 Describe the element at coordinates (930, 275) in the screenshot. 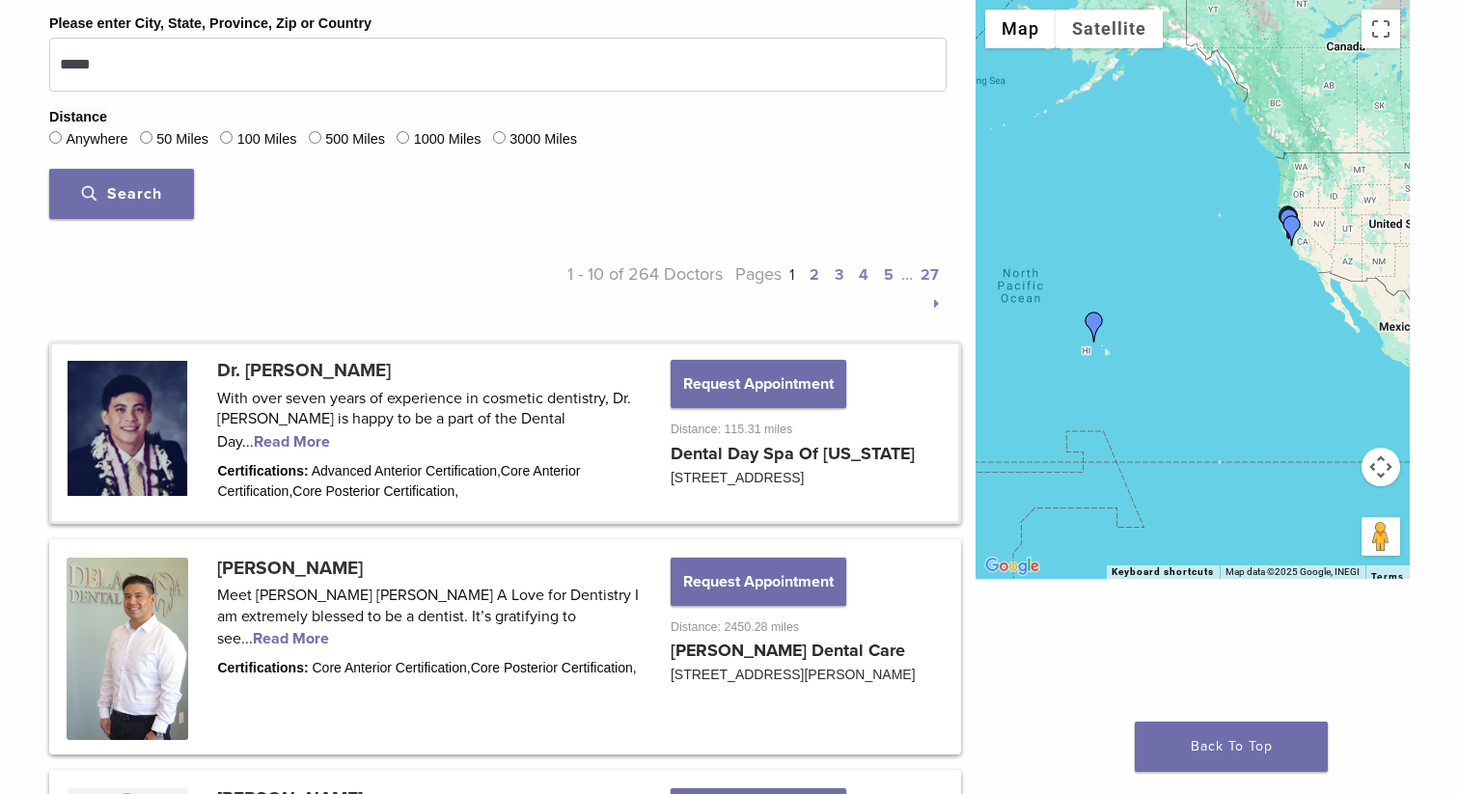

I see `a: 27` at that location.